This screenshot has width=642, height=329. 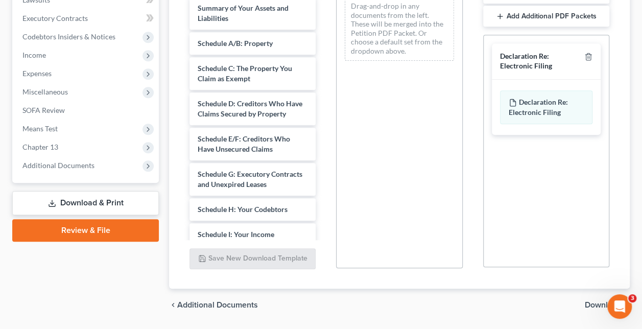 What do you see at coordinates (86, 18) in the screenshot?
I see `a: Executory Contracts` at bounding box center [86, 18].